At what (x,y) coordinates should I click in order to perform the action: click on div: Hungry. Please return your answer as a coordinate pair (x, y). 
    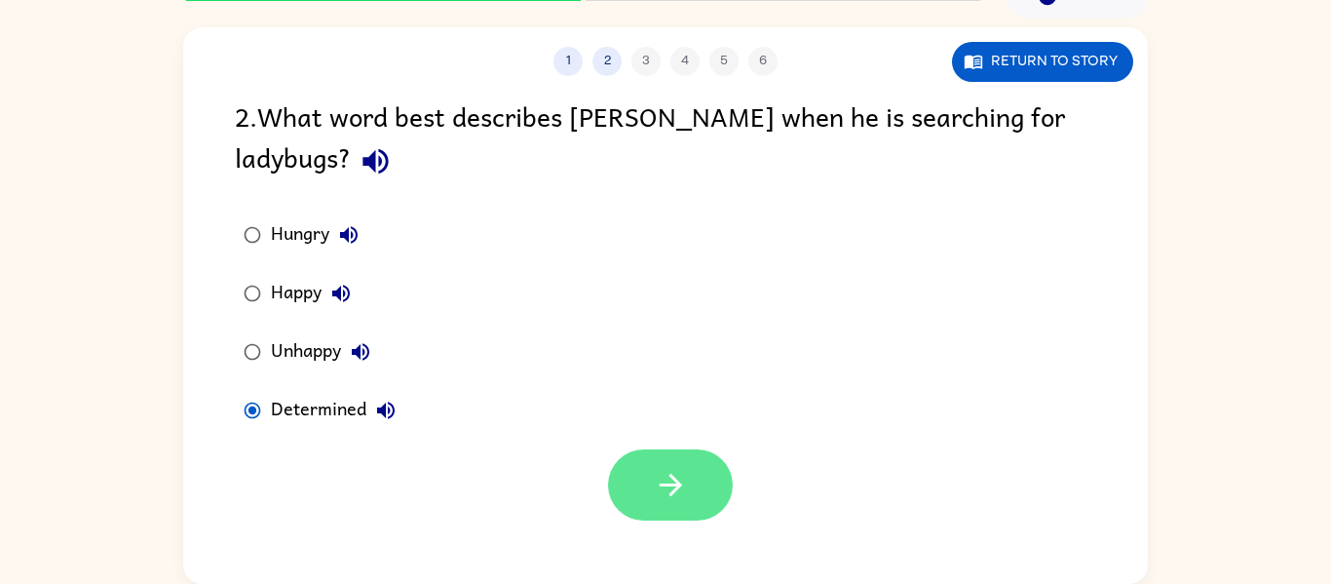
    Looking at the image, I should click on (320, 235).